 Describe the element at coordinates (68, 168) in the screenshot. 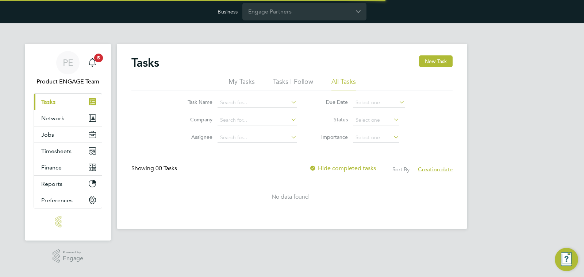

I see `button: Finance` at that location.